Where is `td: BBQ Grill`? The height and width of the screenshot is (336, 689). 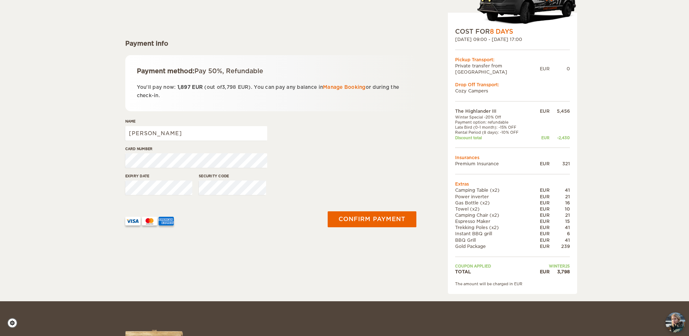 td: BBQ Grill is located at coordinates (494, 240).